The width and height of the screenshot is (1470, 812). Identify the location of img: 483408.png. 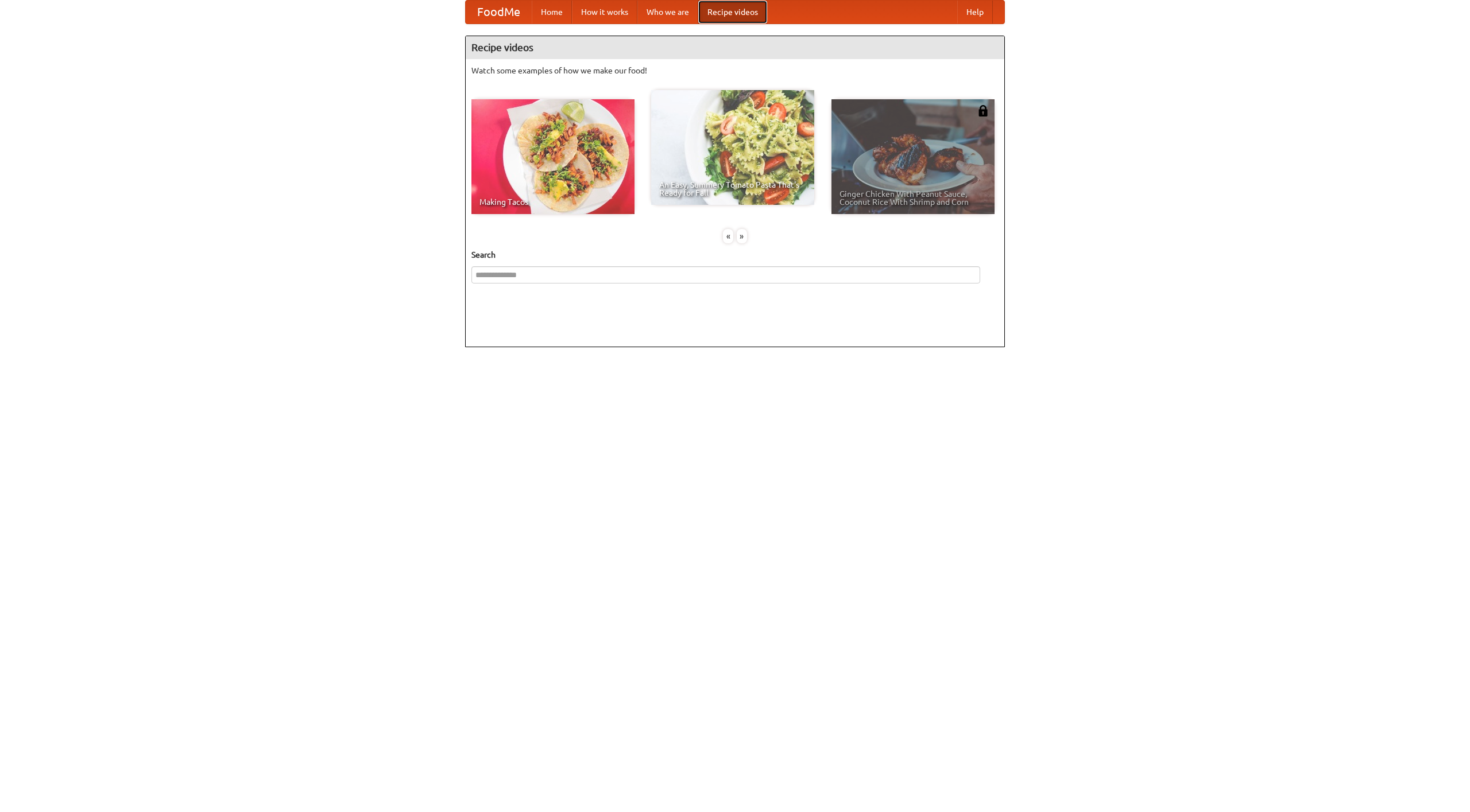
(983, 111).